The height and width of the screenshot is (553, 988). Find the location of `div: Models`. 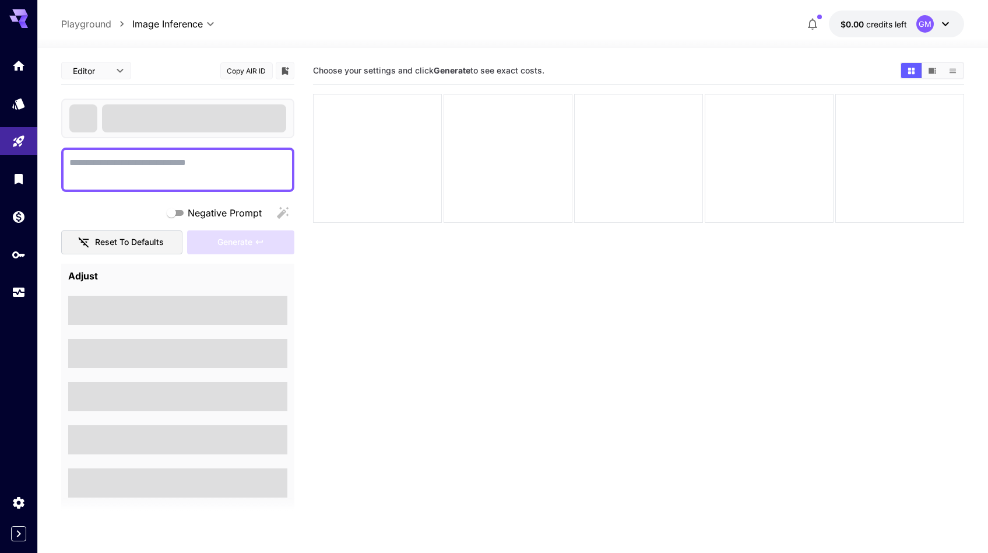

div: Models is located at coordinates (19, 103).